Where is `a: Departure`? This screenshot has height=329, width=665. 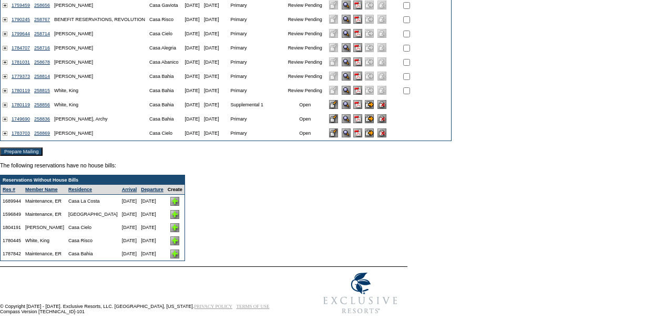
a: Departure is located at coordinates (152, 189).